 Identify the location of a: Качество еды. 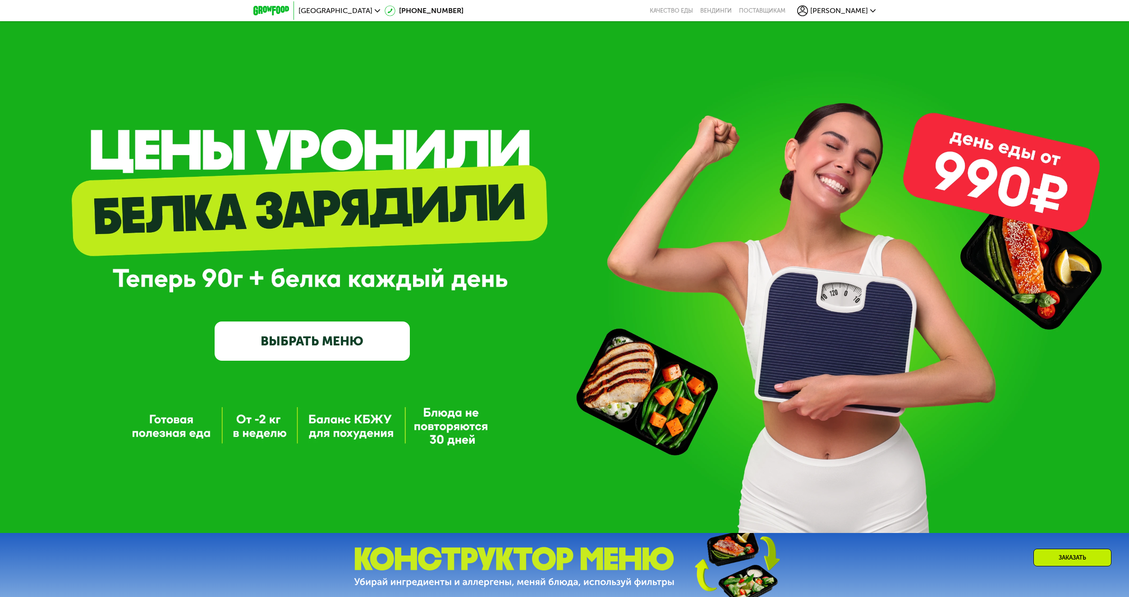
(671, 11).